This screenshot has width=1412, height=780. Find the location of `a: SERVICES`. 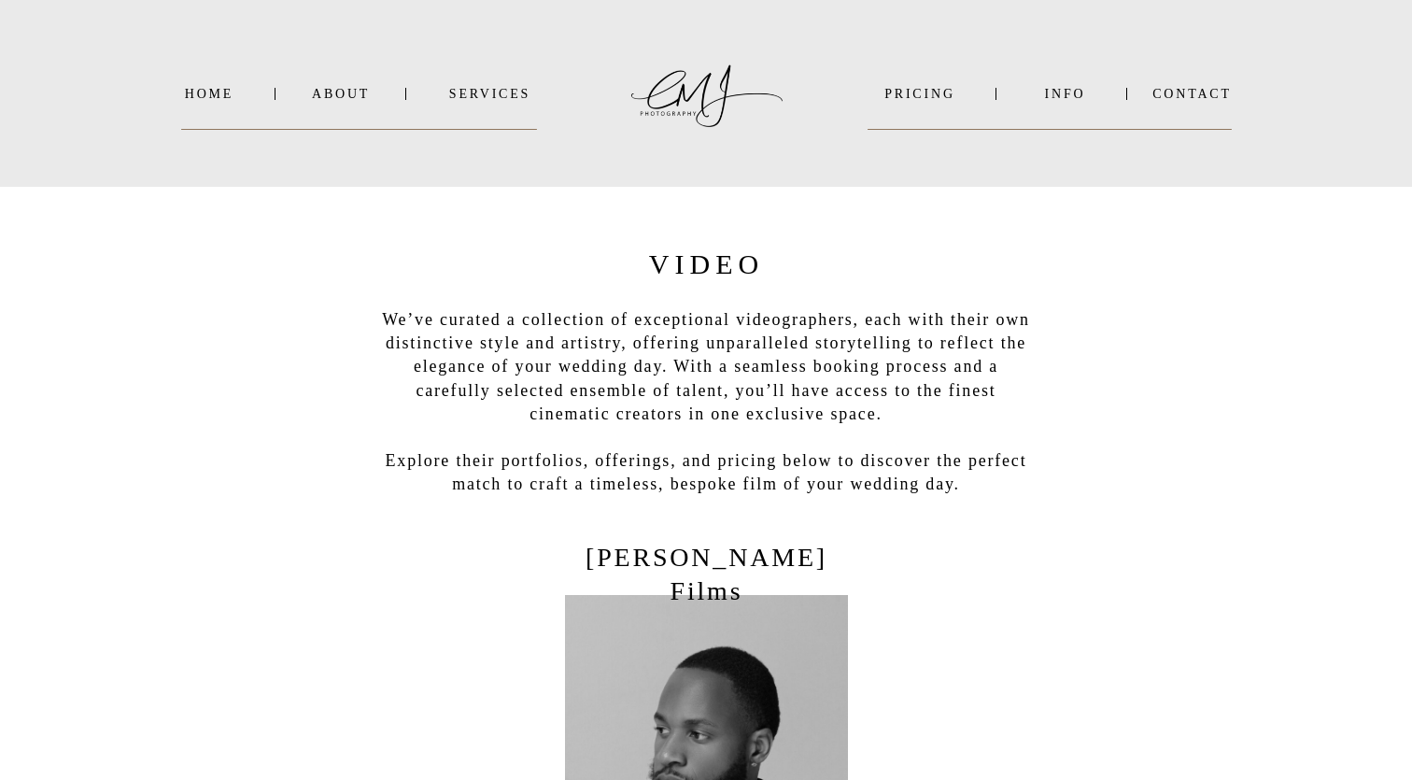

a: SERVICES is located at coordinates (489, 93).